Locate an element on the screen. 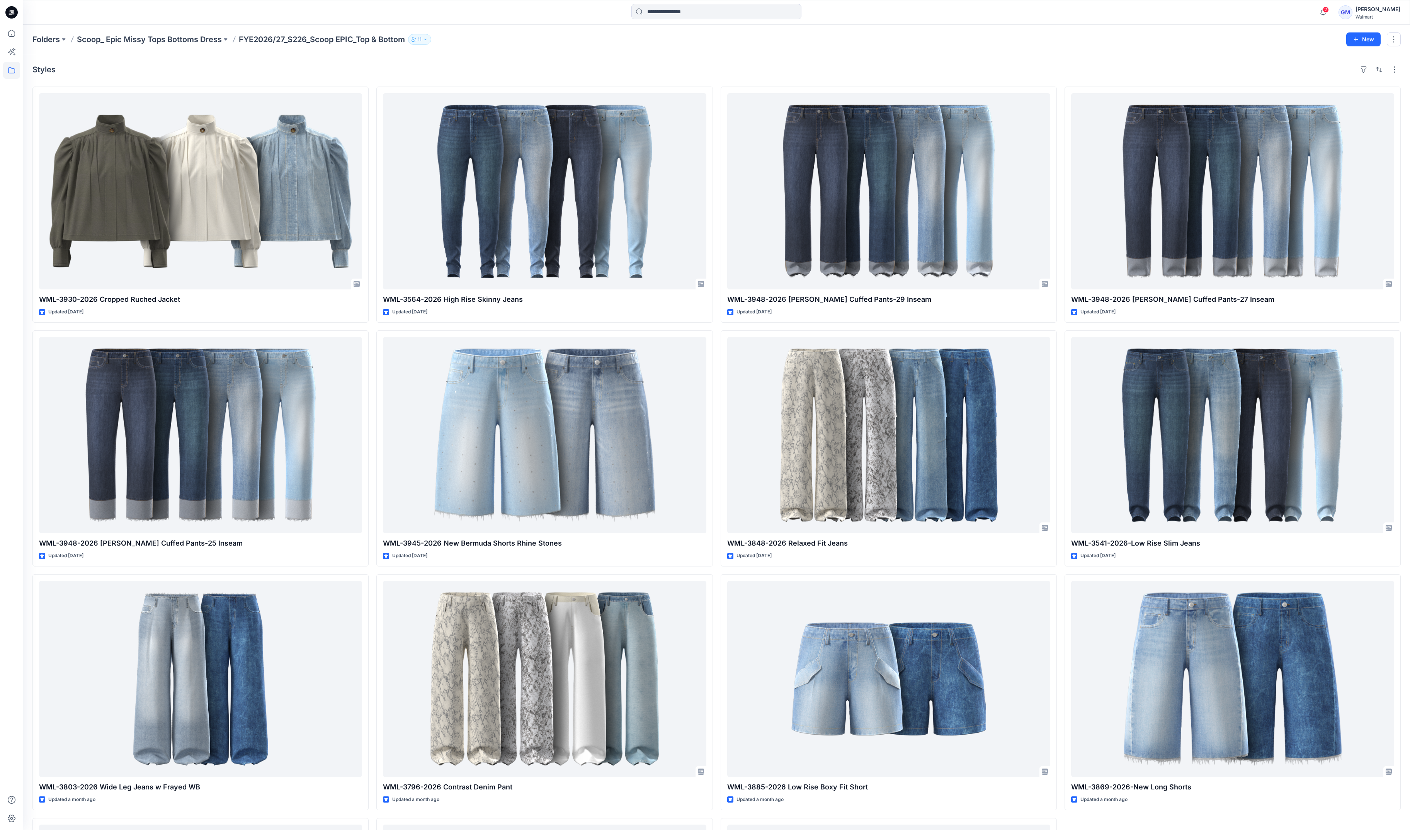  a: WML-3948-2026 Benton Cuffed Pants-27 Inseam is located at coordinates (1233, 191).